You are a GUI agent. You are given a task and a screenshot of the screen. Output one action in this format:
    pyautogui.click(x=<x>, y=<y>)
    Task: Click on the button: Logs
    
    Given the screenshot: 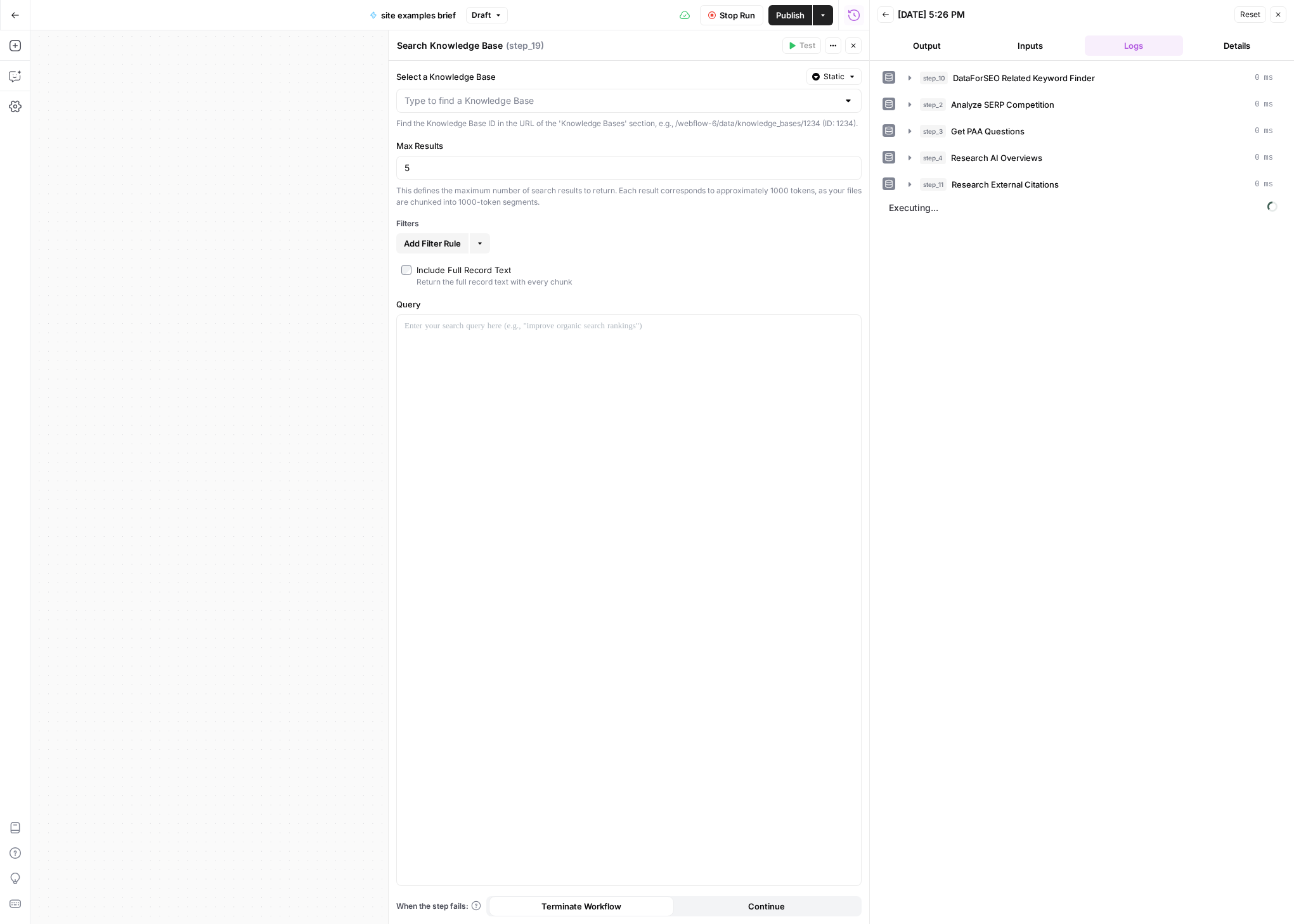 What is the action you would take?
    pyautogui.click(x=1134, y=46)
    